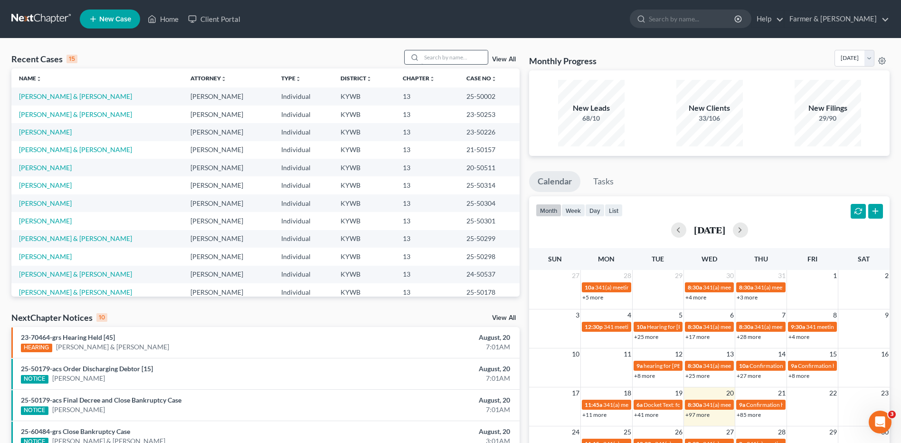  I want to click on span: 24, so click(576, 432).